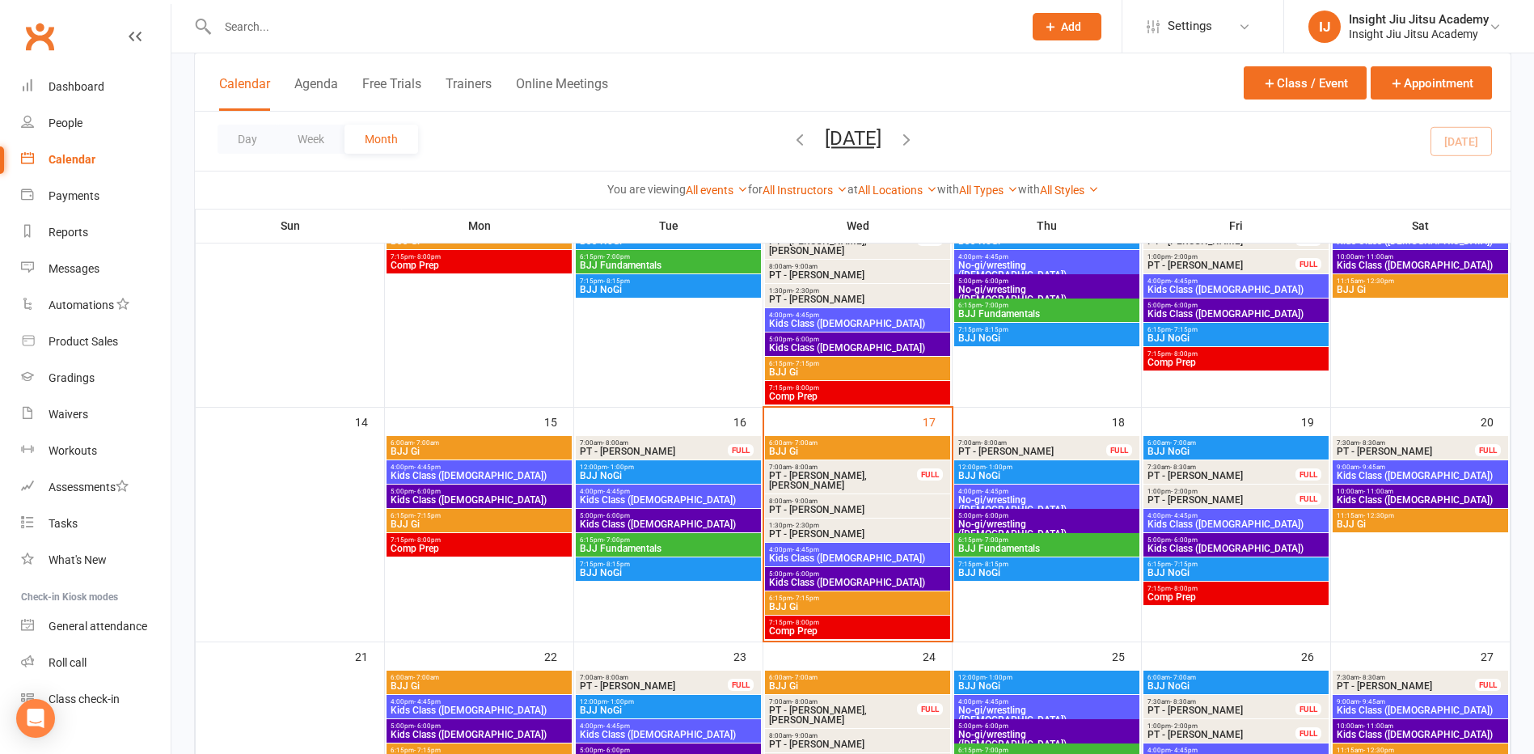  What do you see at coordinates (857, 266) in the screenshot?
I see `span: 8:00am` at bounding box center [857, 266].